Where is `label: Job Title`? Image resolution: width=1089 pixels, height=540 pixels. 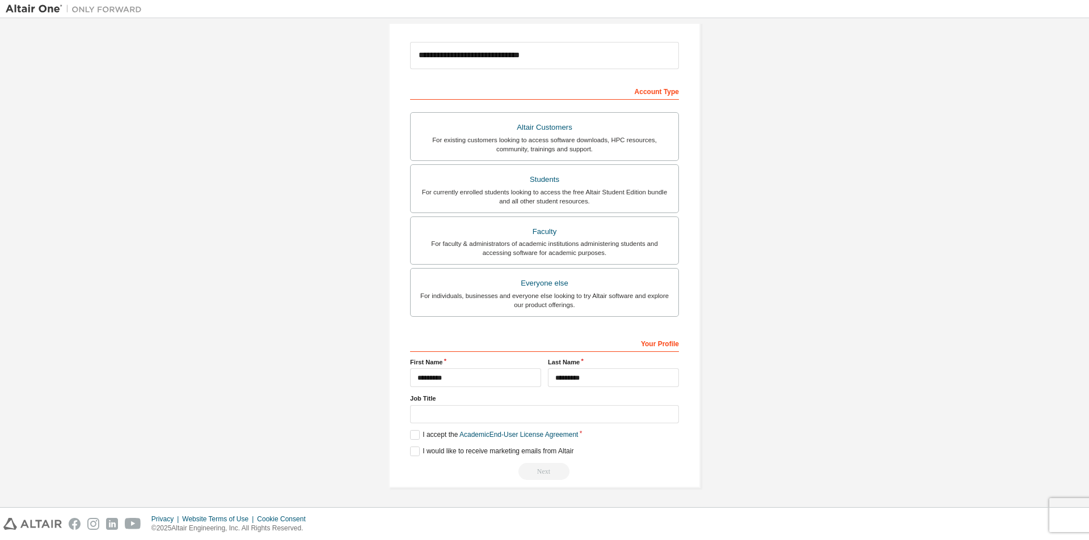
label: Job Title is located at coordinates (544, 399).